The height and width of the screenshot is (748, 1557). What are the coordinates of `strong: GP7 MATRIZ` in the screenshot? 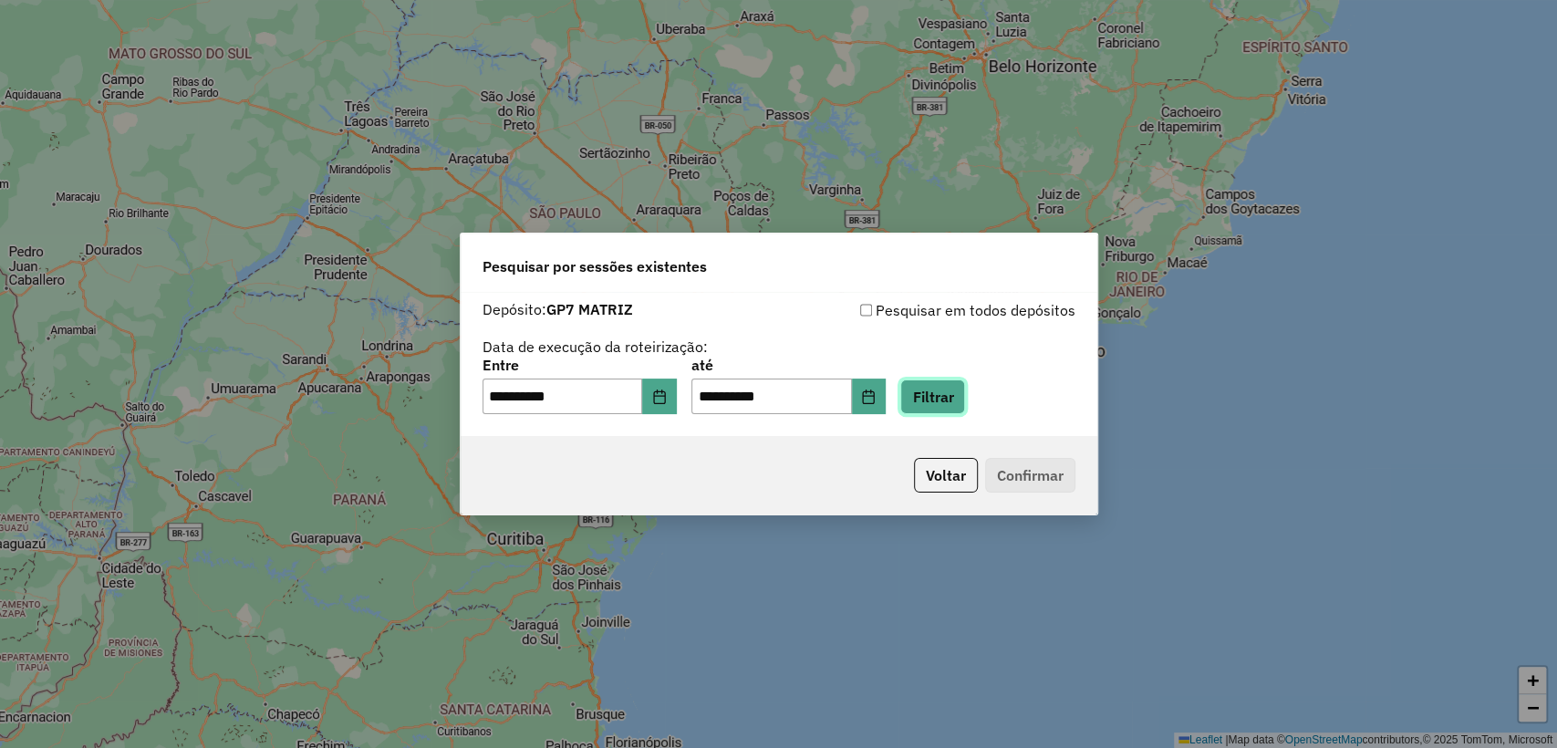 It's located at (589, 309).